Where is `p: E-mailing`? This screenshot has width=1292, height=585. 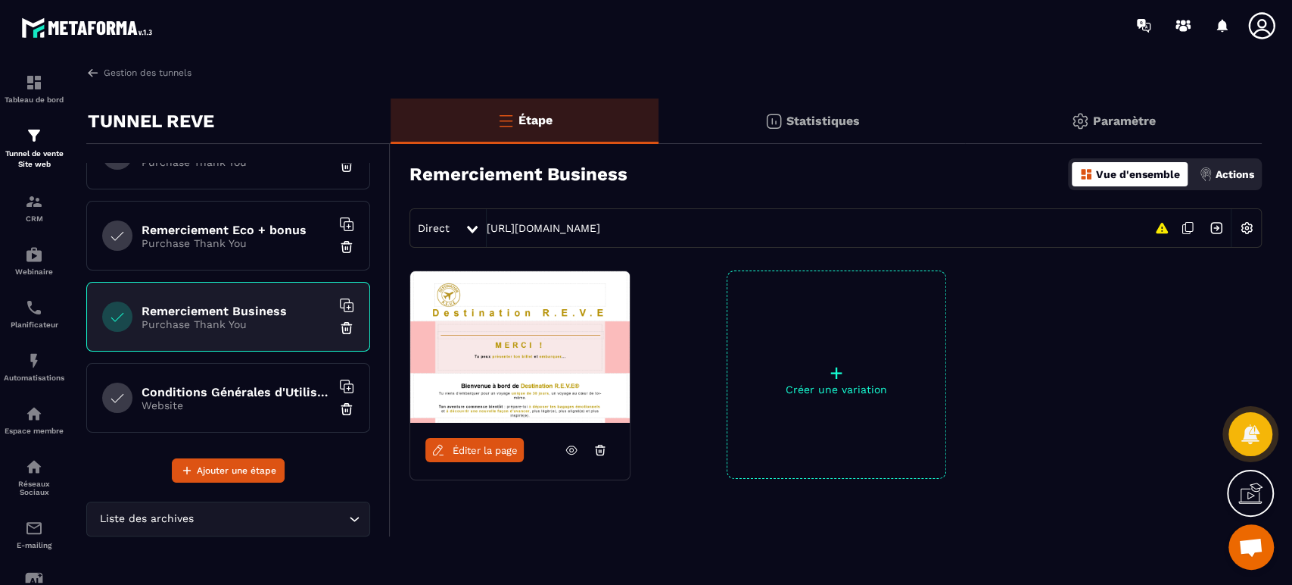
p: E-mailing is located at coordinates (34, 544).